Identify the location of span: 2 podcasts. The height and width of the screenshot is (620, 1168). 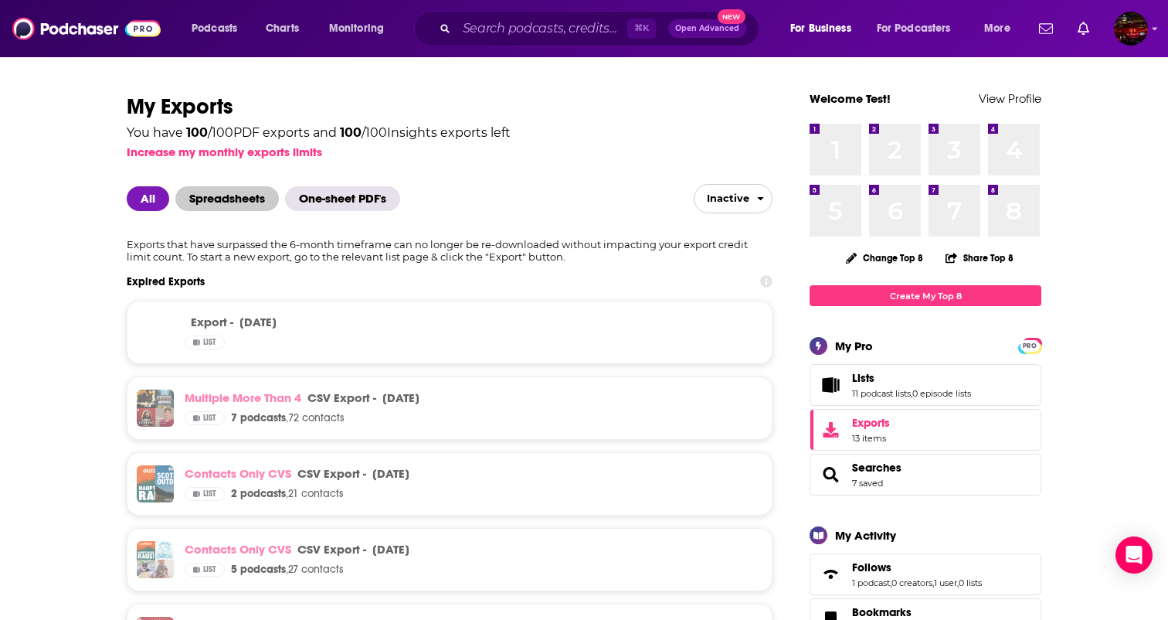
(258, 493).